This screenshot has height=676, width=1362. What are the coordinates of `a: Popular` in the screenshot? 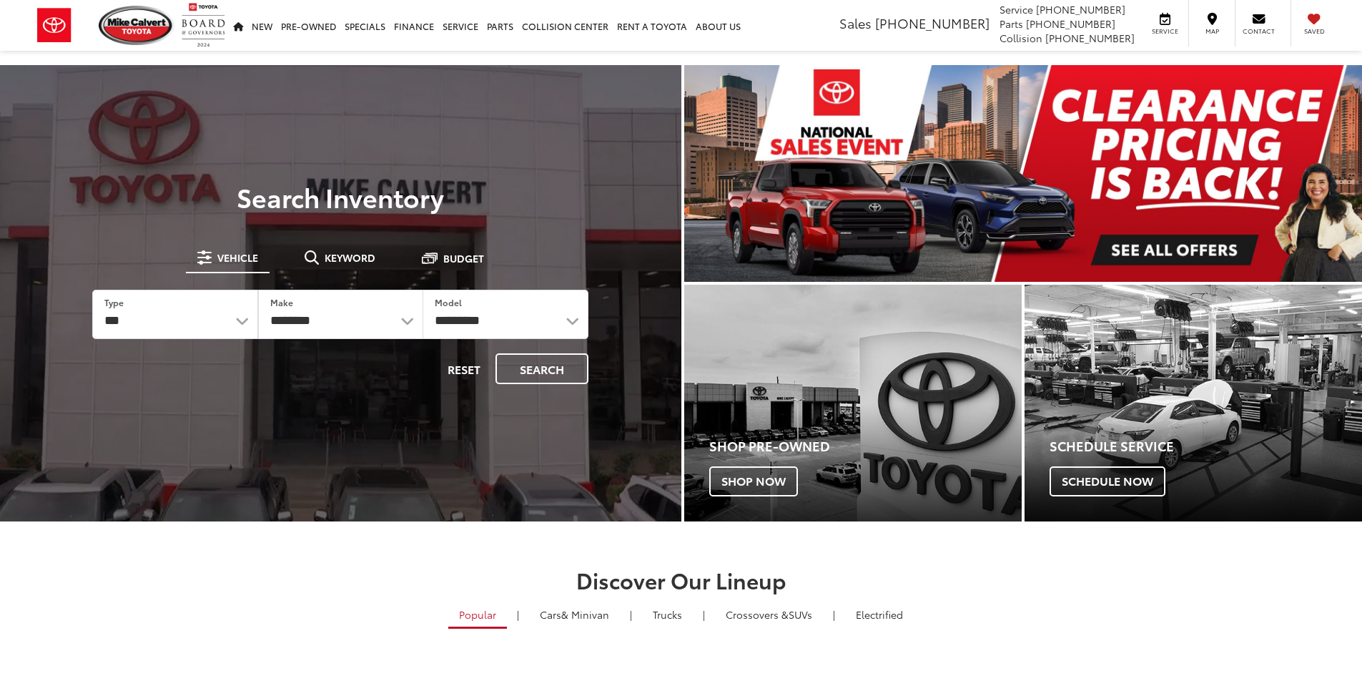 It's located at (478, 615).